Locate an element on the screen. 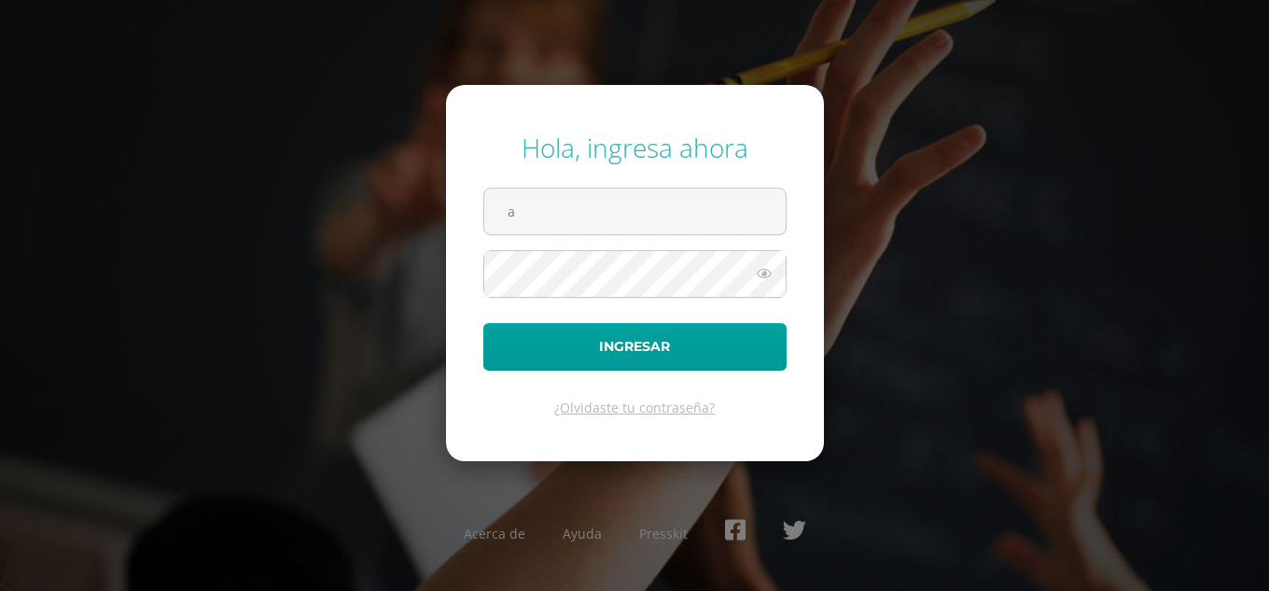  a: Acerca de is located at coordinates (494, 533).